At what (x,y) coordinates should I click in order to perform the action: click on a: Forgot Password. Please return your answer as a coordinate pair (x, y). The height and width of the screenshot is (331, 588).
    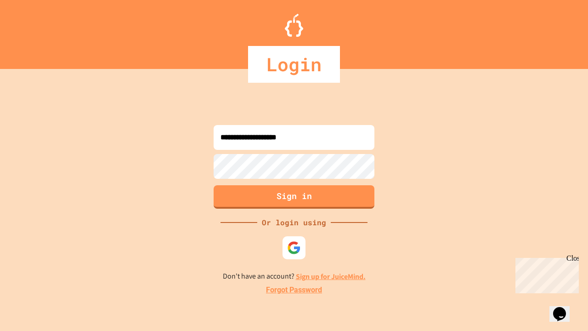
    Looking at the image, I should click on (294, 290).